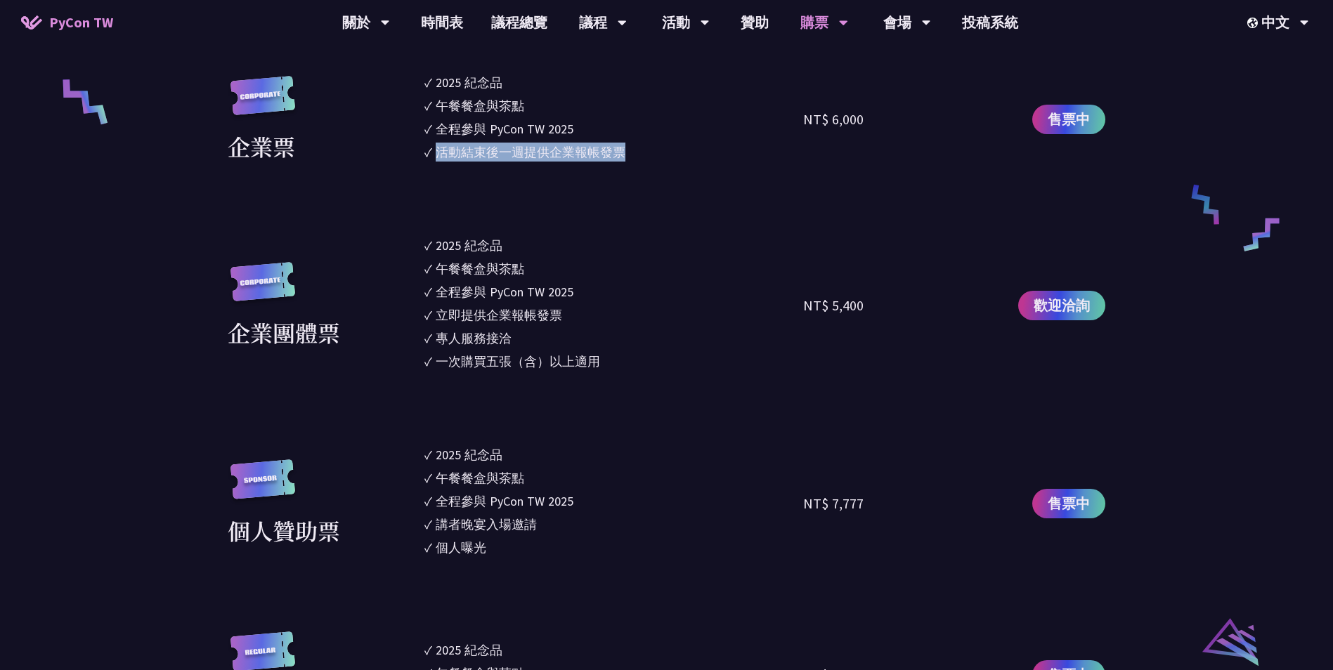 This screenshot has height=670, width=1333. I want to click on button: 歡迎洽詢, so click(1062, 306).